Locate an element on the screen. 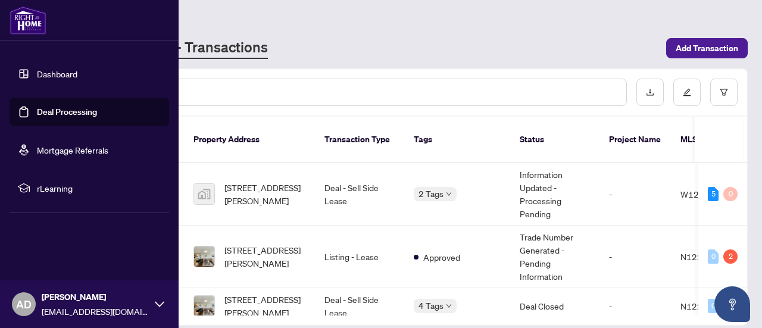  th: Transaction Type is located at coordinates (359, 140).